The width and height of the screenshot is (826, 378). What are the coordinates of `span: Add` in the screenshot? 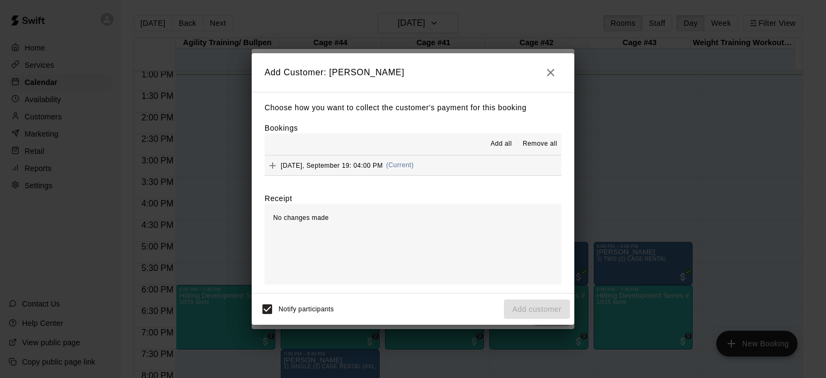 It's located at (273, 164).